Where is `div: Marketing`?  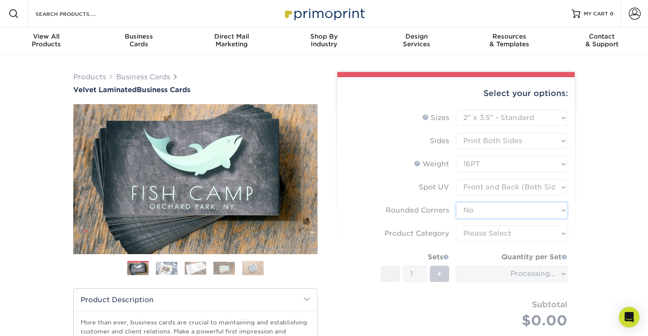
div: Marketing is located at coordinates (232, 40).